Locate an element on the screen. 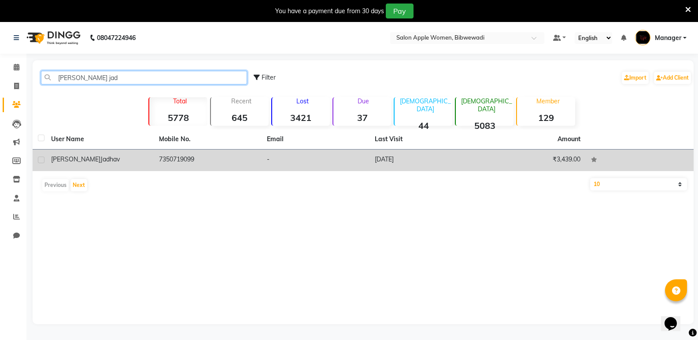 This screenshot has height=340, width=698. p: Due is located at coordinates (363, 101).